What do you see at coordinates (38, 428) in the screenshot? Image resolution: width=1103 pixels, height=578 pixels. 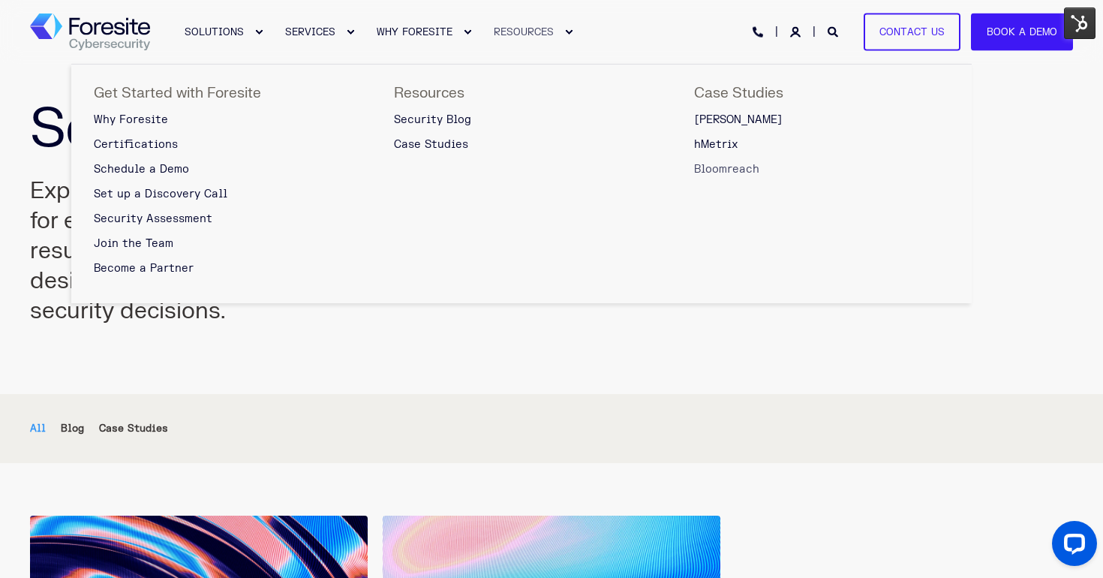 I see `div: All` at bounding box center [38, 428].